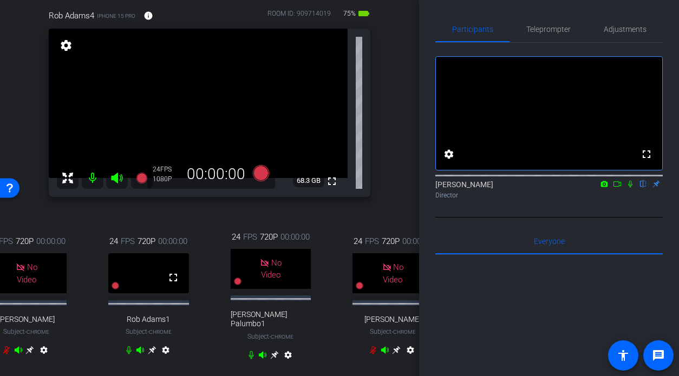 The image size is (679, 376). I want to click on div: 1080P, so click(166, 179).